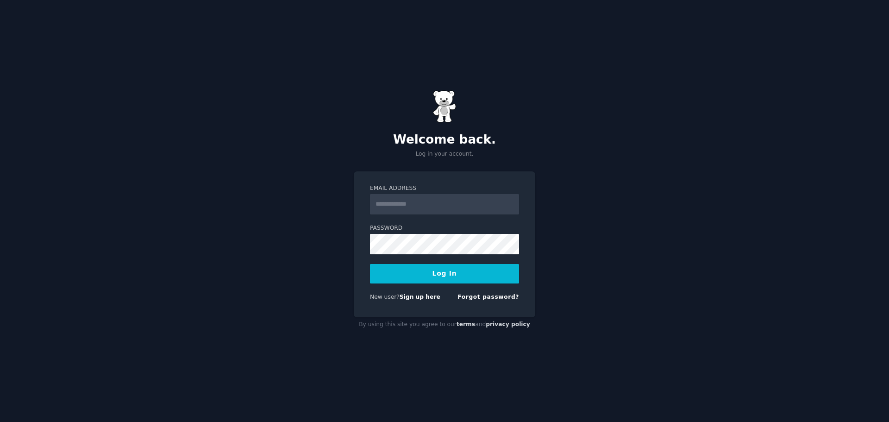  I want to click on label: Password, so click(445, 228).